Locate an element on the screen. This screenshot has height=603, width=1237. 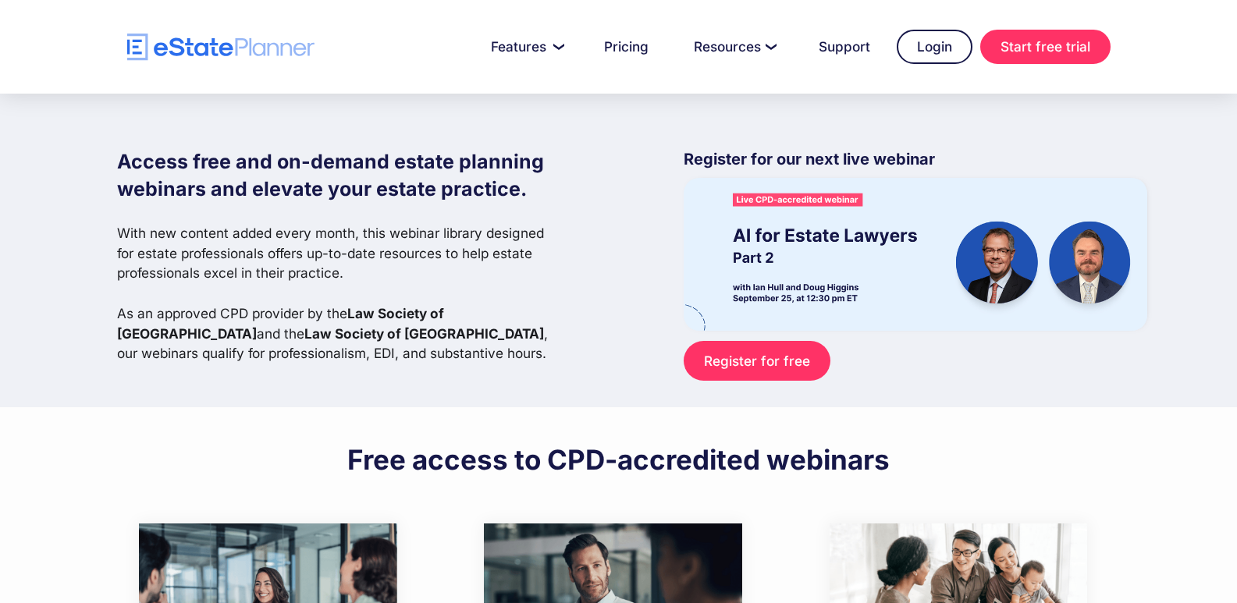
p: Register for our next live webinar is located at coordinates (915, 163).